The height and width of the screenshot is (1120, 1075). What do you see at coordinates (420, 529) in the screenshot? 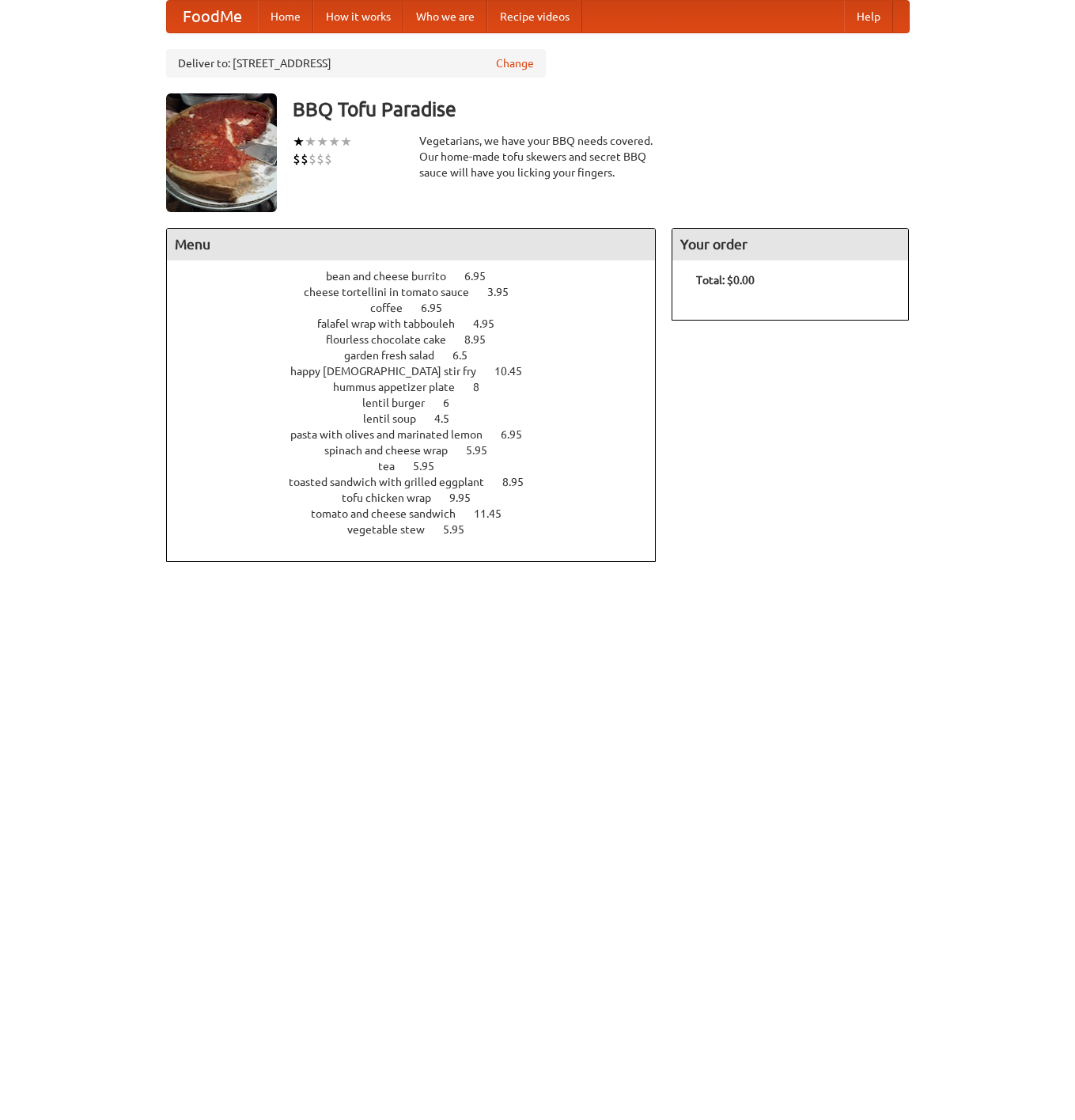
I see `a: vegetable stew 5.95` at bounding box center [420, 529].